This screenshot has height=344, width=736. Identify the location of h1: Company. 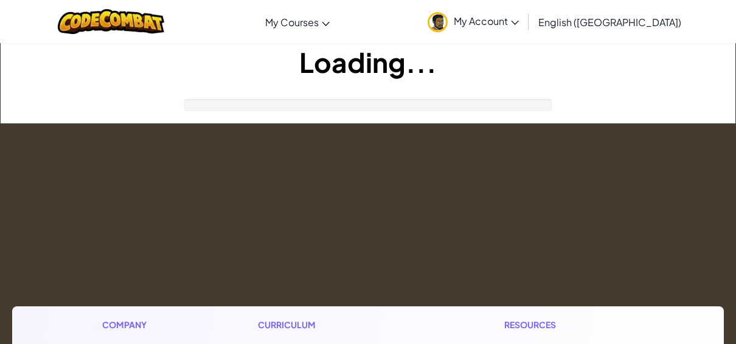
(130, 325).